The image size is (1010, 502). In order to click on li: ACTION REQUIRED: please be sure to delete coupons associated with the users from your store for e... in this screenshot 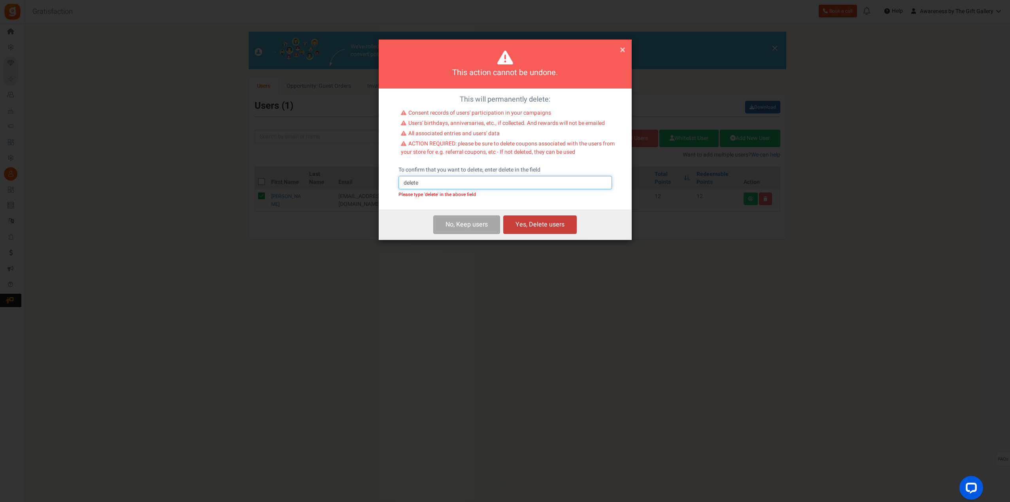, I will do `click(508, 149)`.